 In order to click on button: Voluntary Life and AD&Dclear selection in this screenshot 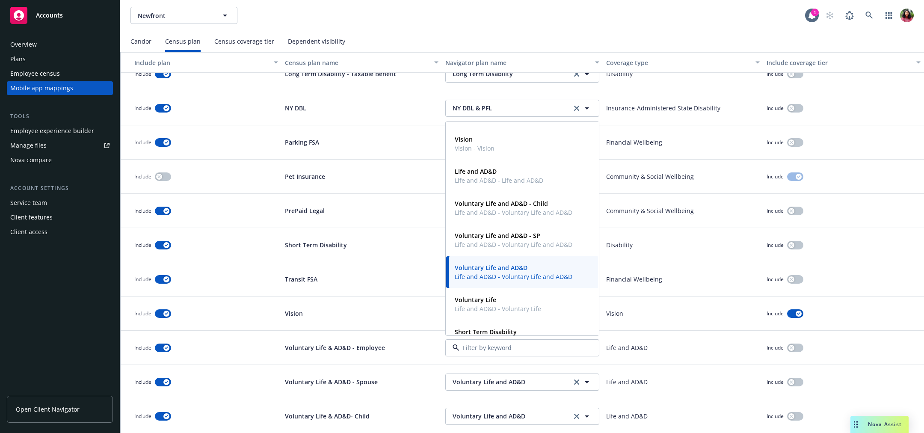, I will do `click(522, 382)`.